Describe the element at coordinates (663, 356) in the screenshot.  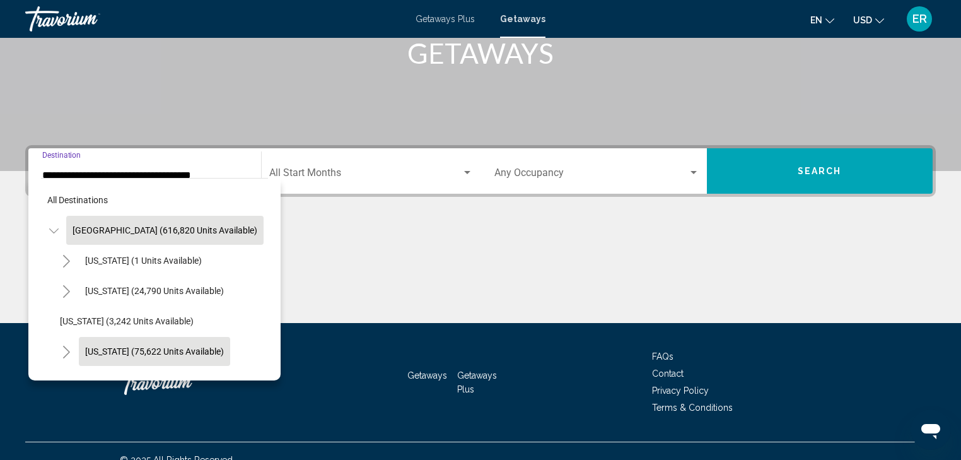
I see `a: FAQs` at that location.